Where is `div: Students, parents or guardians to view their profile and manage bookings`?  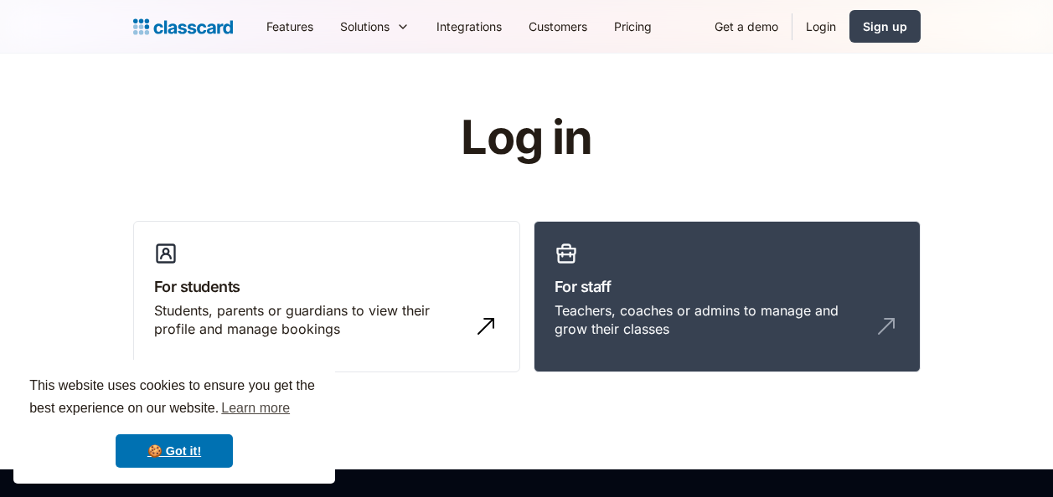
div: Students, parents or guardians to view their profile and manage bookings is located at coordinates (310, 320).